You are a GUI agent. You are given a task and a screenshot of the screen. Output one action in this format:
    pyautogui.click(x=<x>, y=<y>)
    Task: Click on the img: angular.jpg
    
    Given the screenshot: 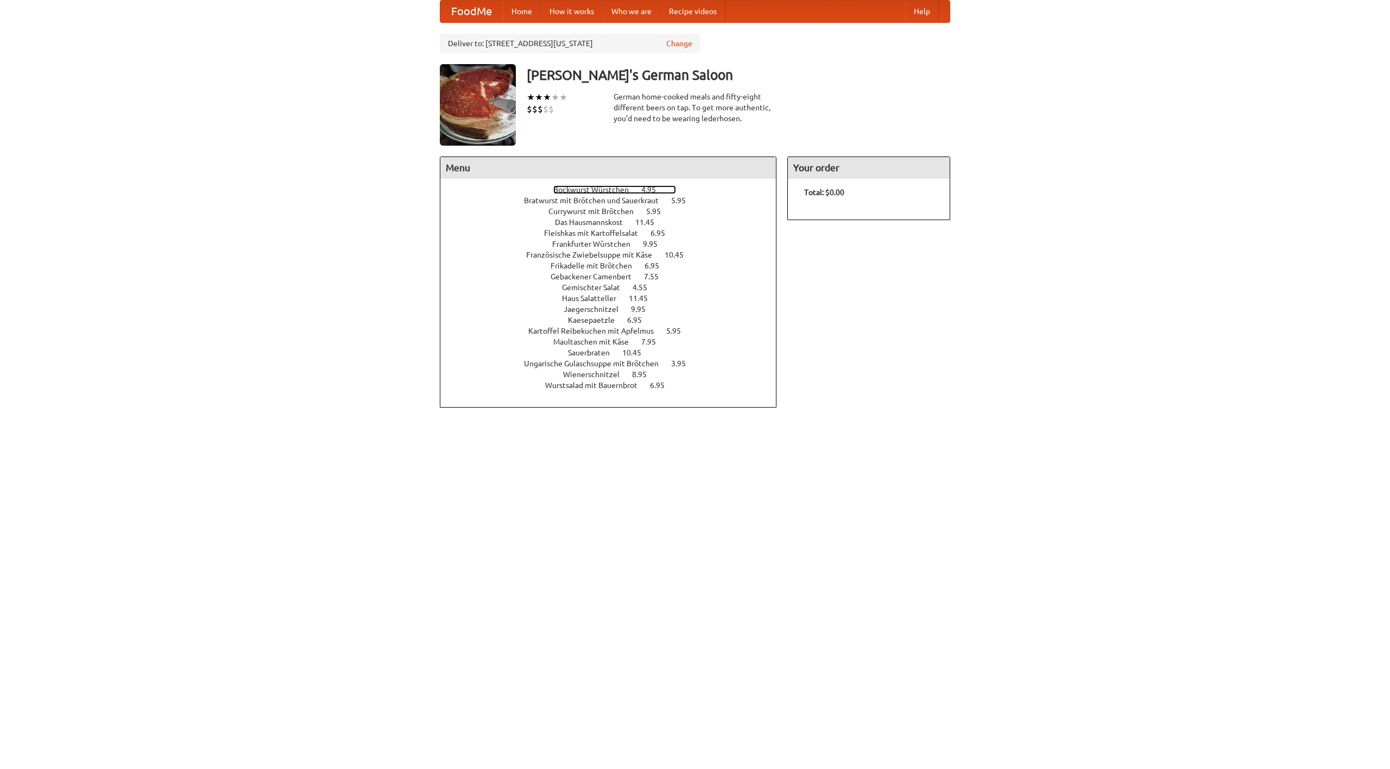 What is the action you would take?
    pyautogui.click(x=478, y=105)
    